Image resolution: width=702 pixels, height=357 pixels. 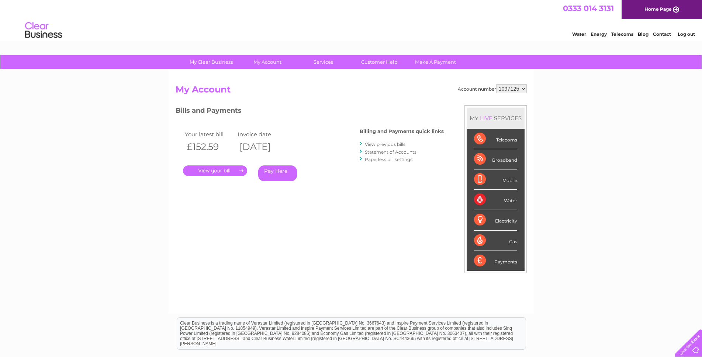 I want to click on a: Energy, so click(x=598, y=34).